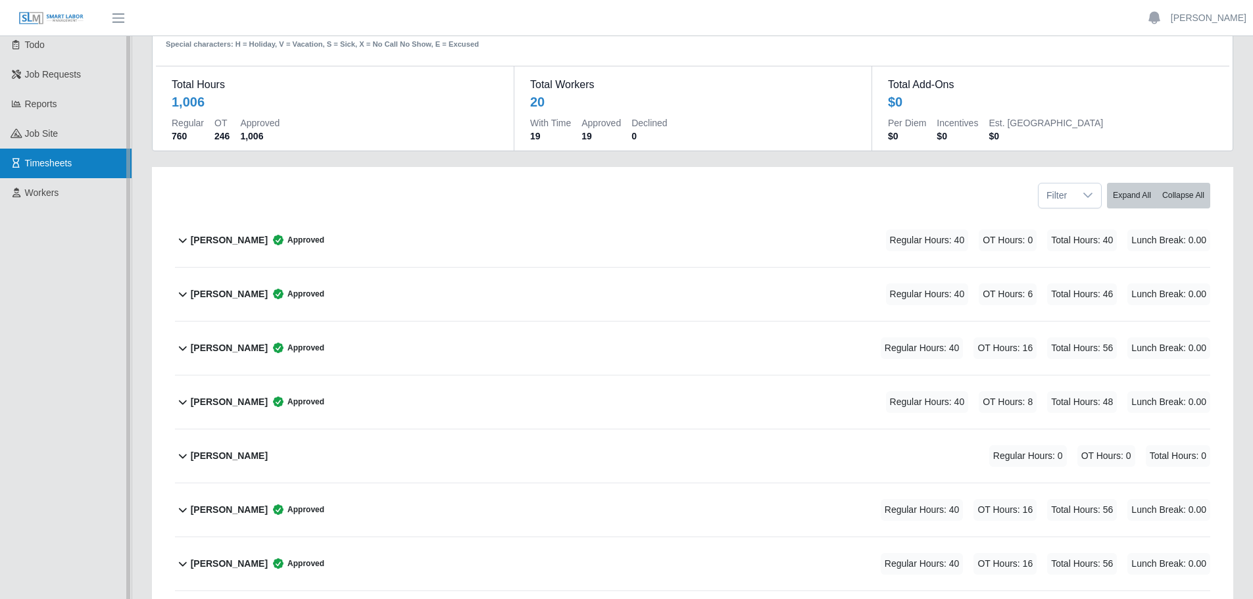 The height and width of the screenshot is (599, 1253). I want to click on dt: Declined, so click(649, 123).